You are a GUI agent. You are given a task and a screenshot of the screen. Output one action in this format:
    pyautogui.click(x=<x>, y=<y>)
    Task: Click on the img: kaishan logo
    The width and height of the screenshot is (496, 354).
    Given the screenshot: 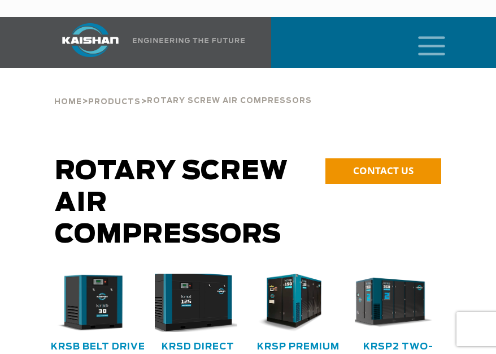 What is the action you would take?
    pyautogui.click(x=90, y=40)
    